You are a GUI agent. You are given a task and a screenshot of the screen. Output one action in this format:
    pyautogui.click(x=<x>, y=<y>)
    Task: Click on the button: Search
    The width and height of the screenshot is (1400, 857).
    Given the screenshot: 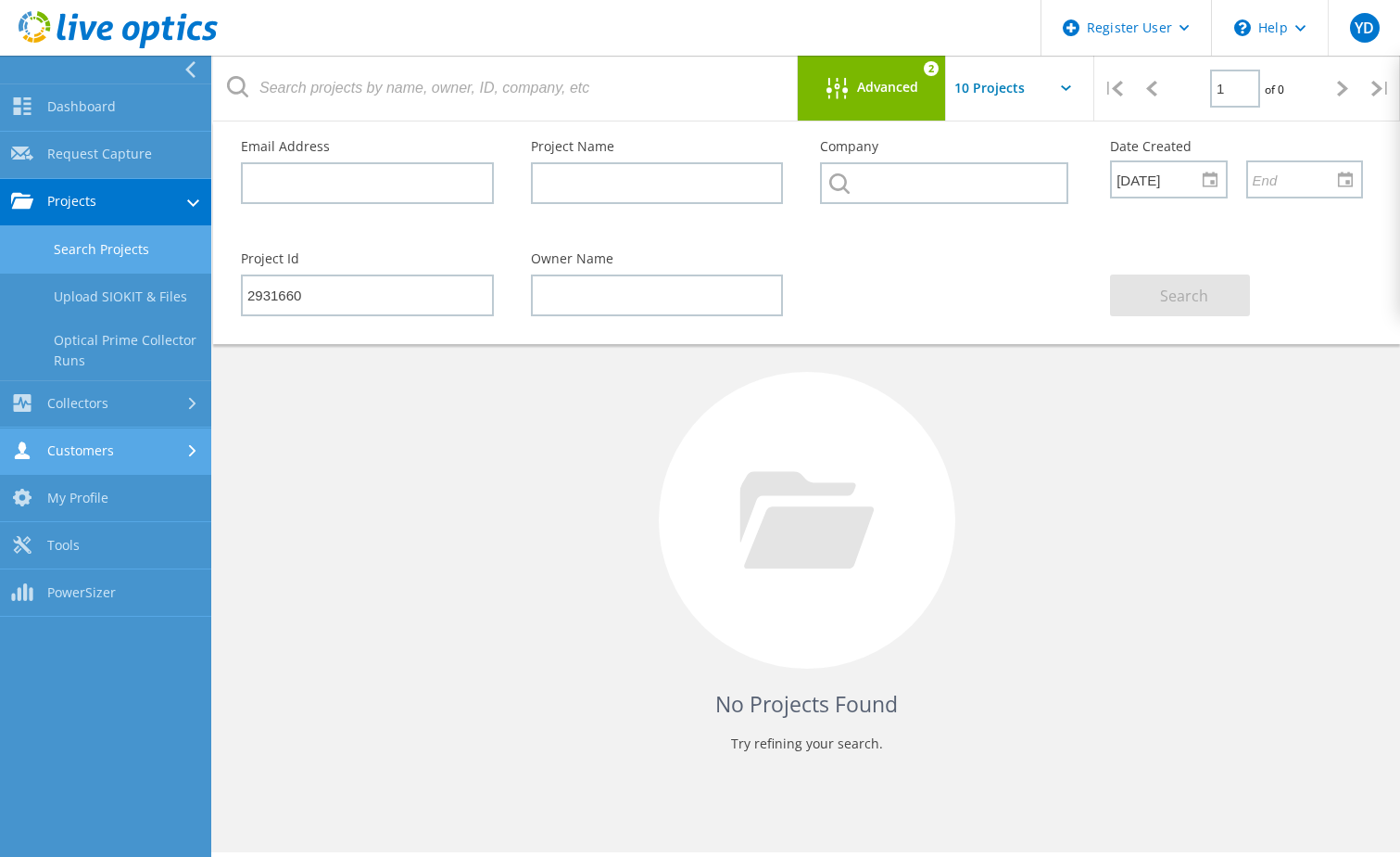 What is the action you would take?
    pyautogui.click(x=1180, y=295)
    